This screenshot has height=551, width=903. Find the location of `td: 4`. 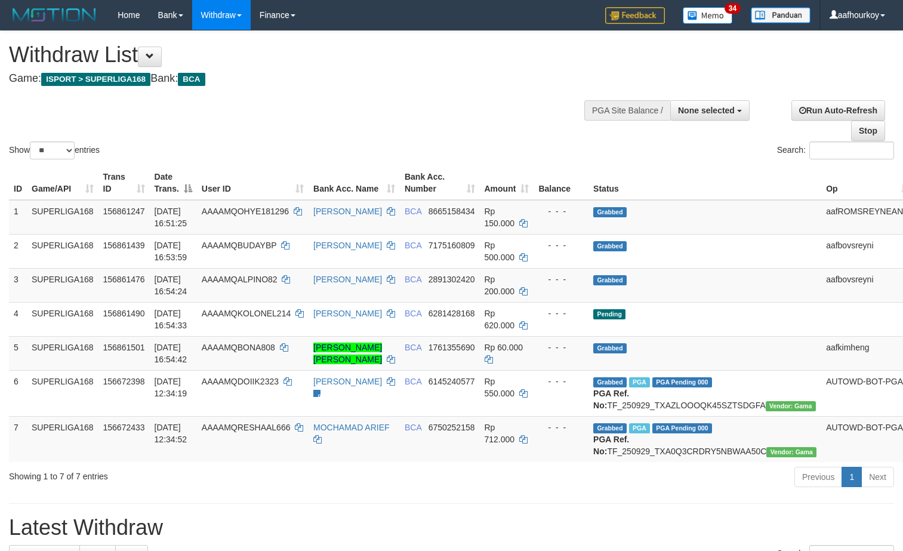

td: 4 is located at coordinates (18, 319).